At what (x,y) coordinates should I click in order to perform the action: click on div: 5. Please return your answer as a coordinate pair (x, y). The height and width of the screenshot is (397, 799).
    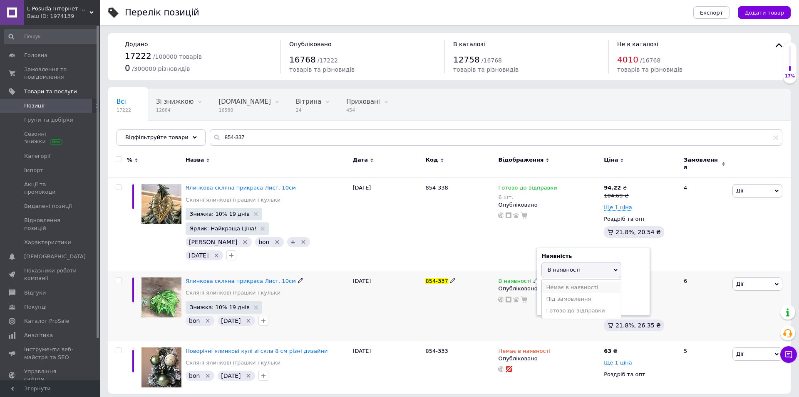
    Looking at the image, I should click on (705, 367).